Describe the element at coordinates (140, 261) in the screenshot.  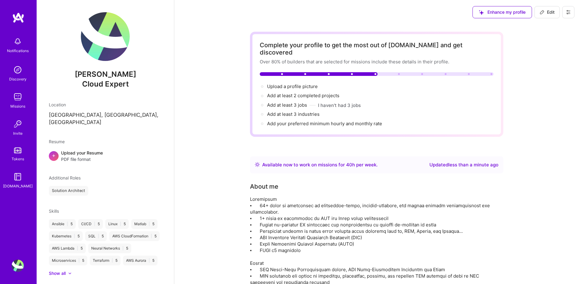
I see `div: AWS Aurora 5` at that location.